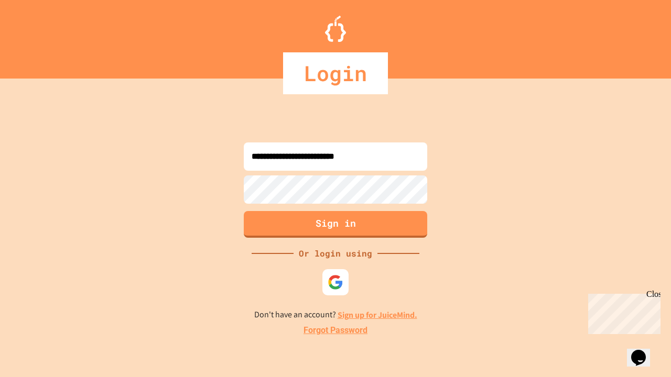 Image resolution: width=671 pixels, height=377 pixels. What do you see at coordinates (335, 315) in the screenshot?
I see `p: Don't have an account?` at bounding box center [335, 315].